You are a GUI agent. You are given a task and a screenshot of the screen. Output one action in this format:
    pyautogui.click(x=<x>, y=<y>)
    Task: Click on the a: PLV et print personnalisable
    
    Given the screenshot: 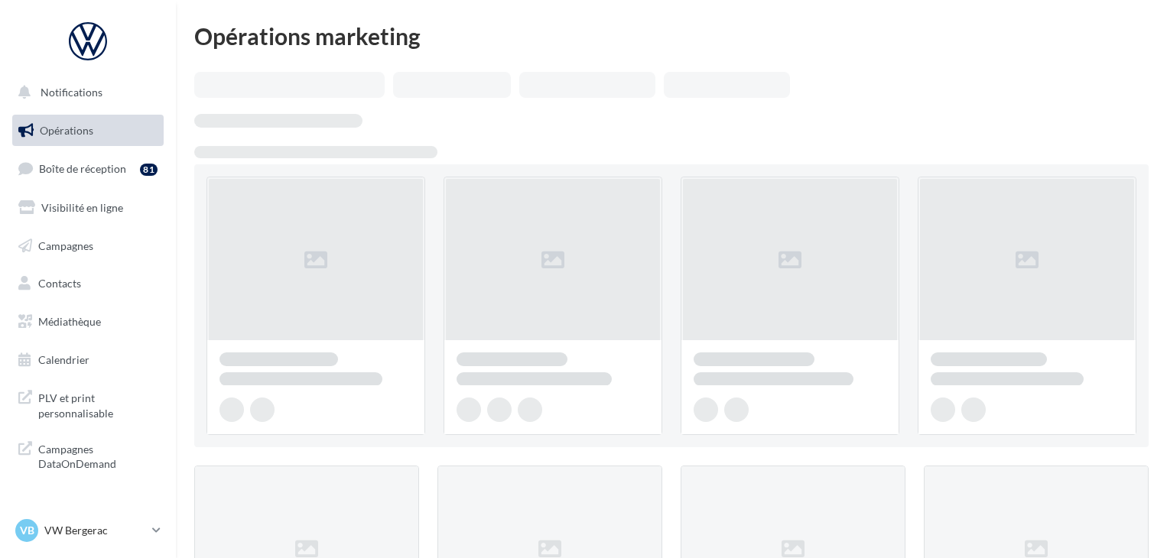 What is the action you would take?
    pyautogui.click(x=88, y=404)
    